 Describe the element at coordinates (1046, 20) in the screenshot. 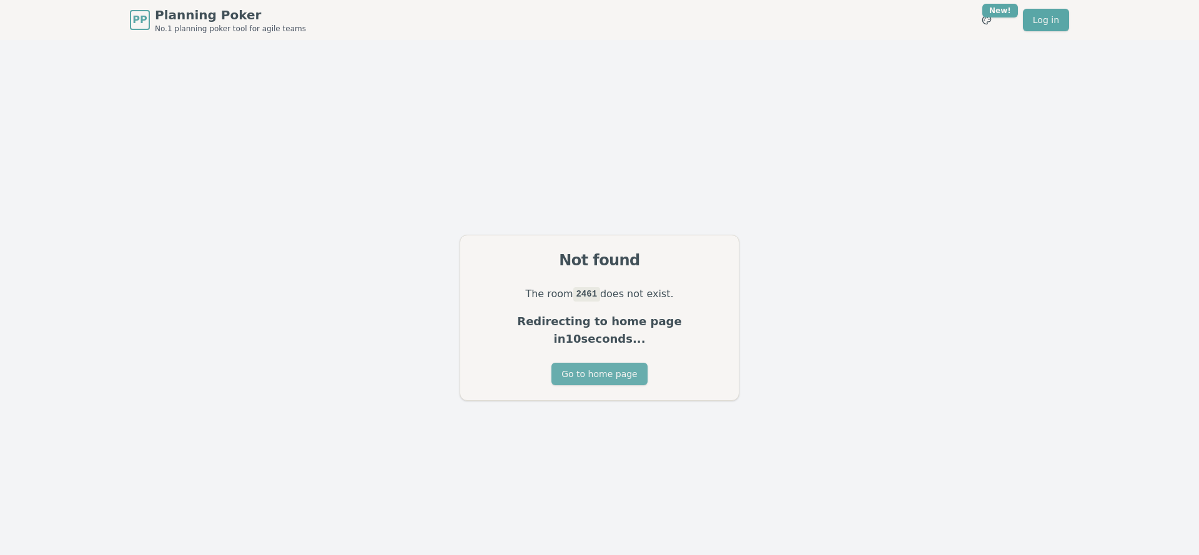

I see `a: Log in` at that location.